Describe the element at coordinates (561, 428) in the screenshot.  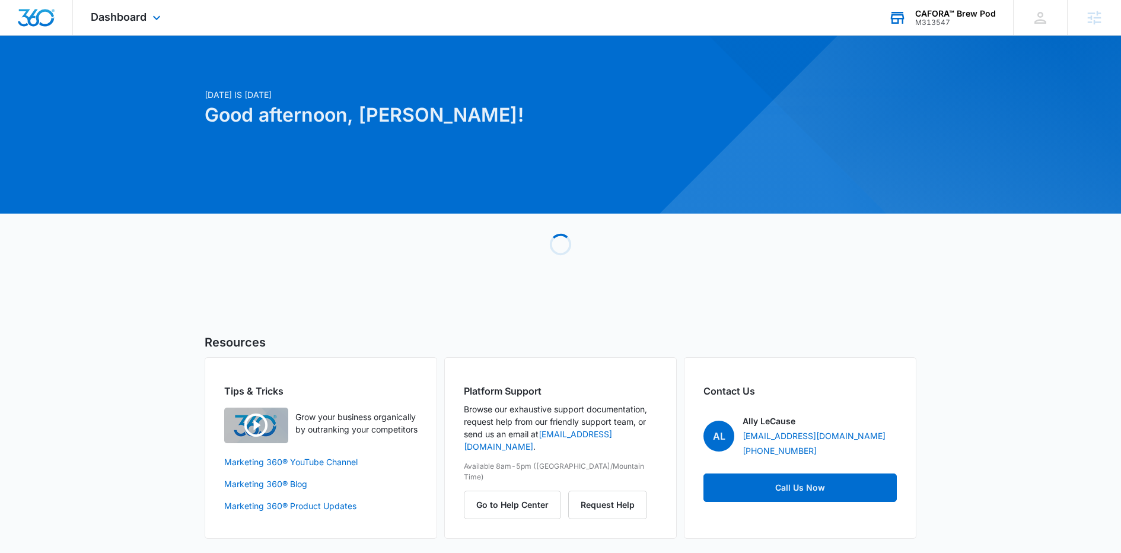
I see `p: Browse our exhaustive support documentation, request help from our friendly support team, or send...` at that location.